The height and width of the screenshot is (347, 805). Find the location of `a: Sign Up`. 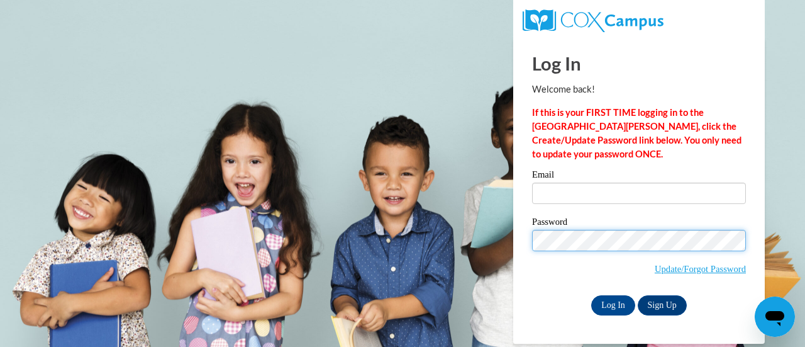

a: Sign Up is located at coordinates (663, 305).